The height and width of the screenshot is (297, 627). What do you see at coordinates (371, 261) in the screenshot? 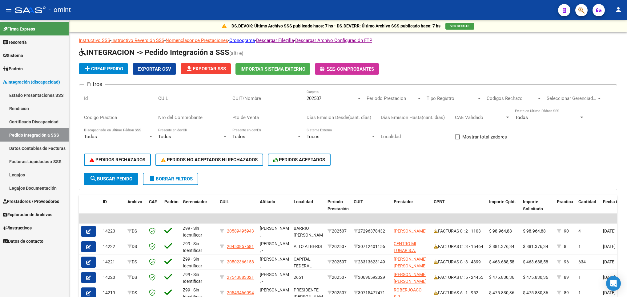
I see `div: 23313623149` at bounding box center [371, 261].